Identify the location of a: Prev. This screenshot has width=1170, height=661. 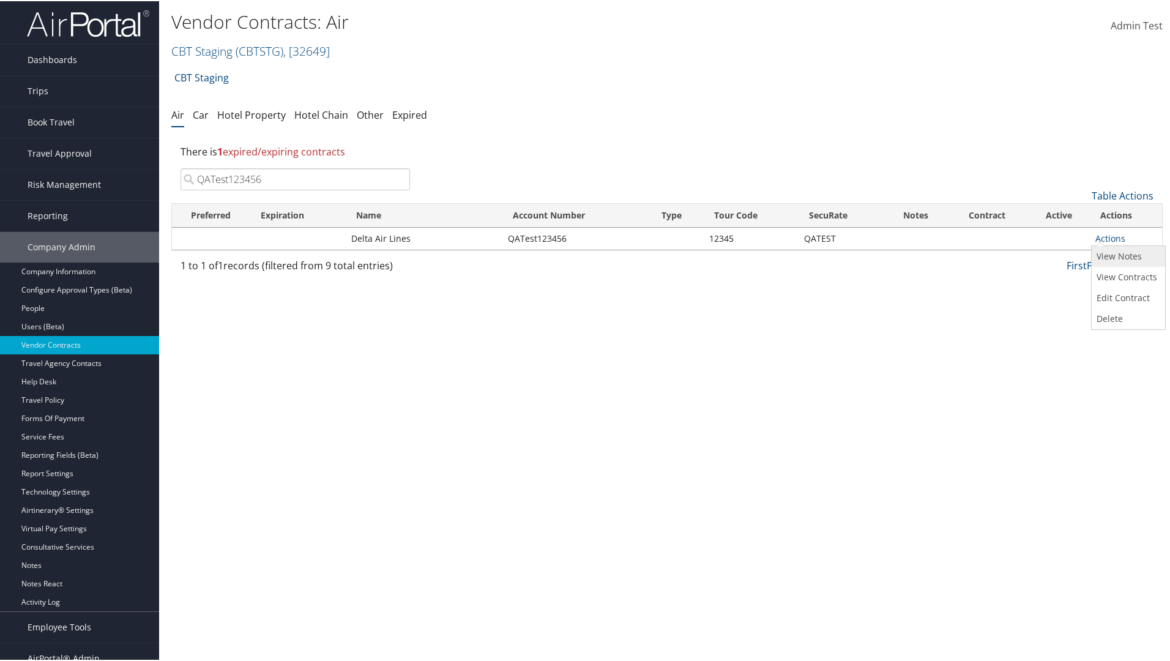
(1097, 264).